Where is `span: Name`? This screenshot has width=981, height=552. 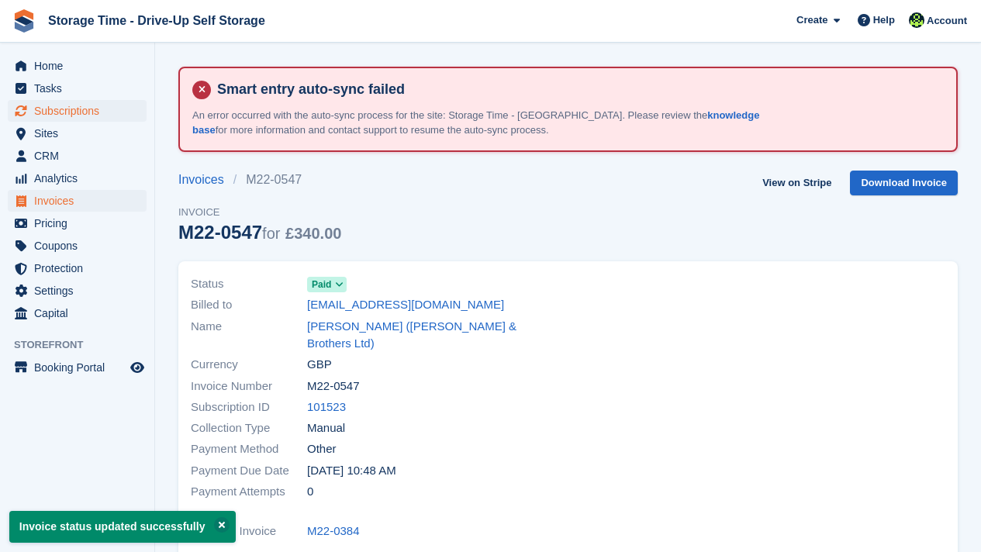 span: Name is located at coordinates (249, 335).